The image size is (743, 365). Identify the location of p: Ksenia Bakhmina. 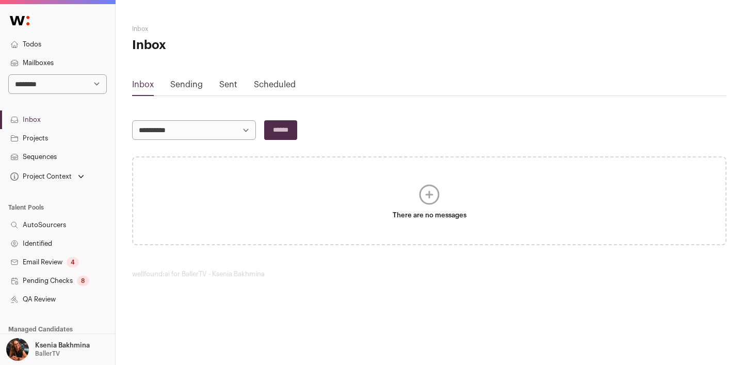
(62, 345).